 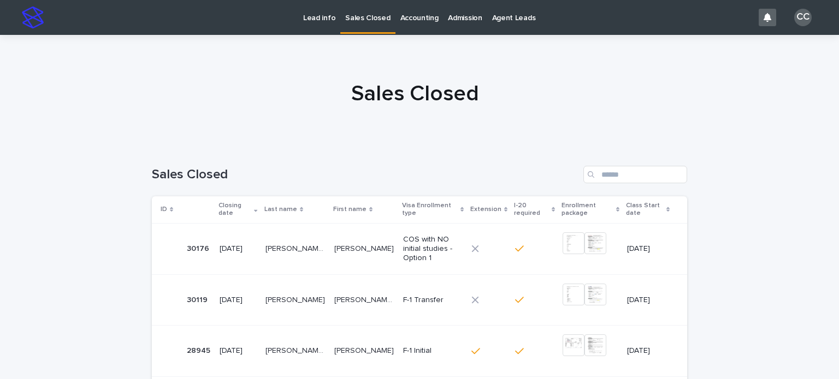 I want to click on p: F-1 Initial, so click(x=432, y=351).